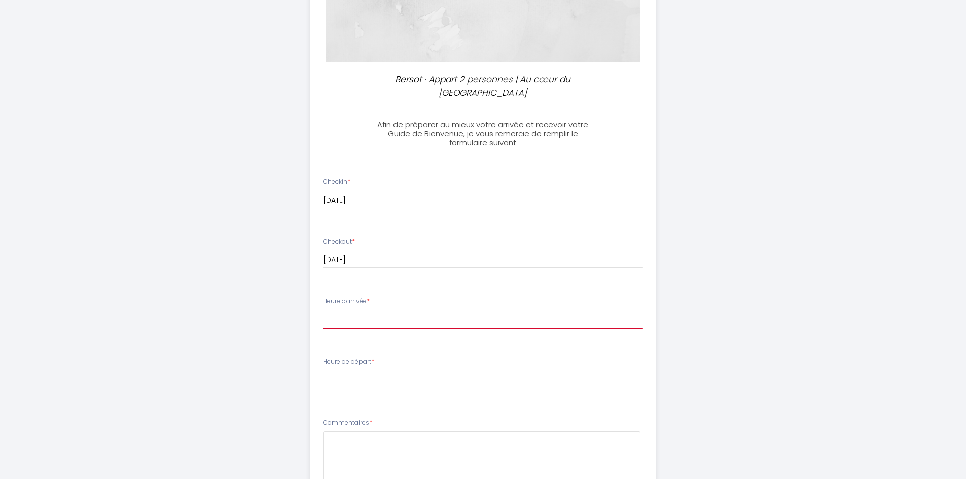 The height and width of the screenshot is (479, 966). Describe the element at coordinates (348, 362) in the screenshot. I see `label: Heure de départ` at that location.